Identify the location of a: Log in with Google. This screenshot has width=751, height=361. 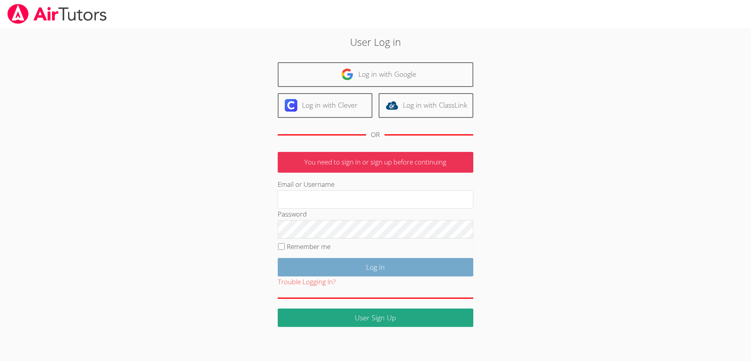
(376, 74).